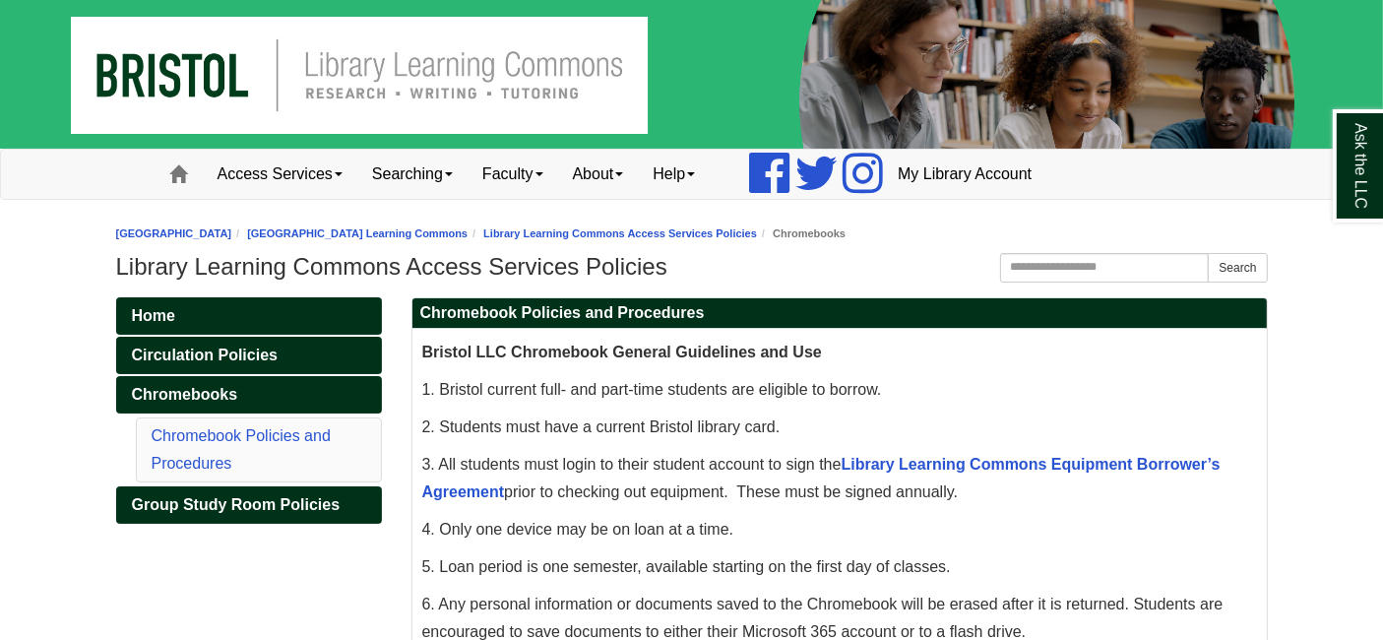  Describe the element at coordinates (241, 449) in the screenshot. I see `a: Chromebook Policies and Procedures` at that location.